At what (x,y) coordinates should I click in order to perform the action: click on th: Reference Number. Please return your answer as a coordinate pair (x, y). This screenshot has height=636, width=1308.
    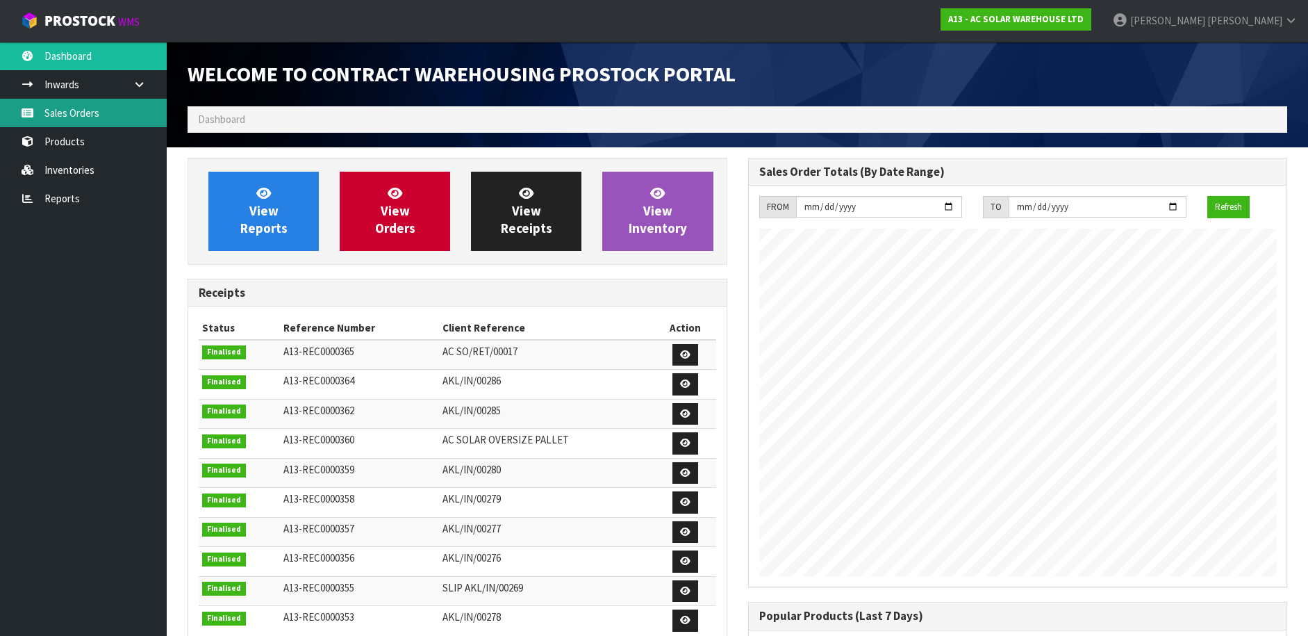
    Looking at the image, I should click on (359, 328).